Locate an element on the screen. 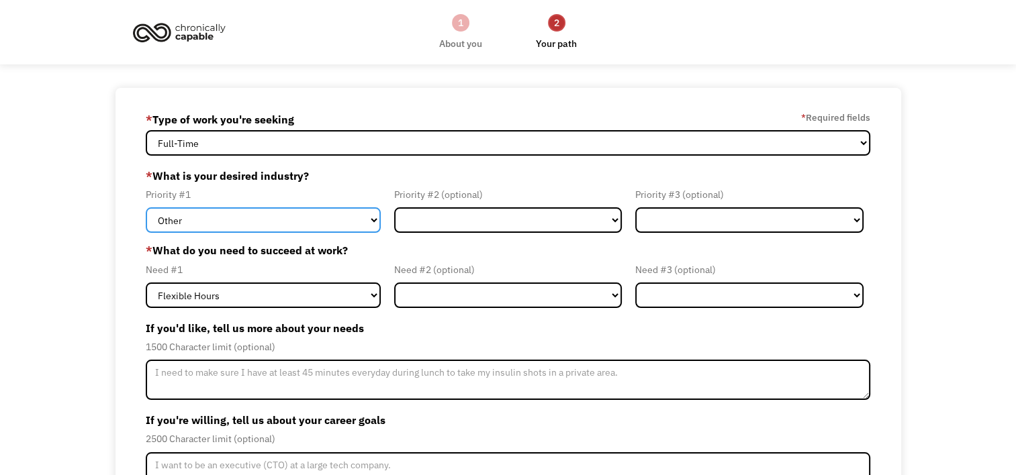 This screenshot has width=1016, height=475. a: 2Your path is located at coordinates (556, 32).